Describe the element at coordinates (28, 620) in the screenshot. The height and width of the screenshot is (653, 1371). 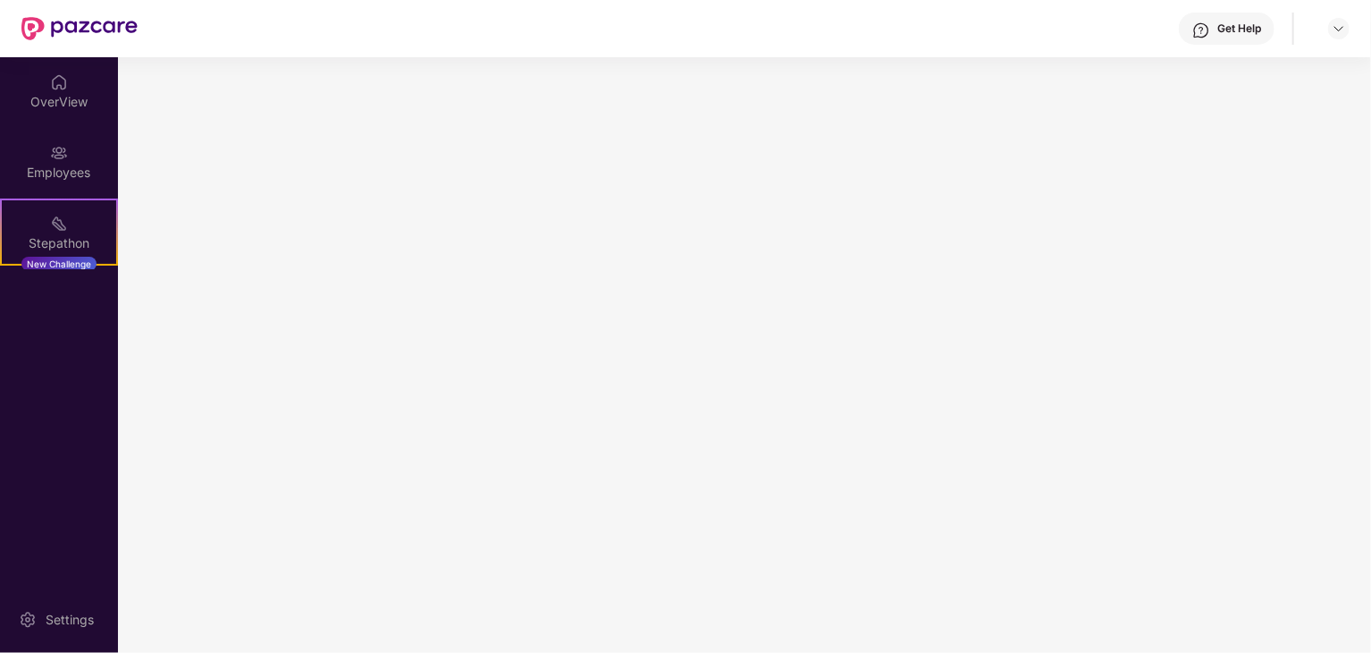
I see `img: svg+xml;base64,PHN2ZyBpZD0iU2V0dGluZy0yMHgyMCIgeG1sbnM9Imh0dHA6Ly93d3cudzMub3JnLzIwMDAvc3ZnIiB3aW...` at that location.